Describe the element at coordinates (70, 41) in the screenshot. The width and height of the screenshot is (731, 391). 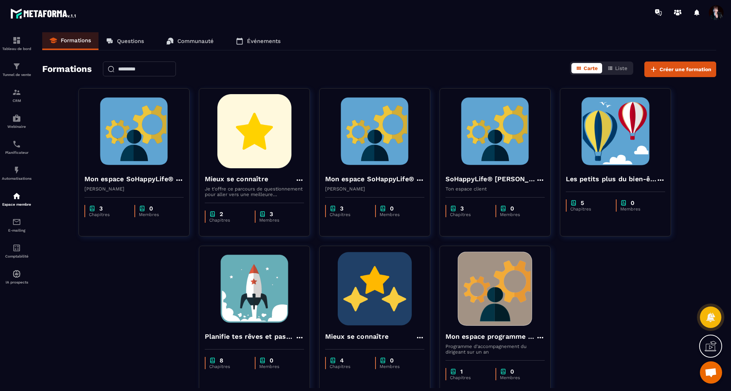
I see `a: Formations` at that location.